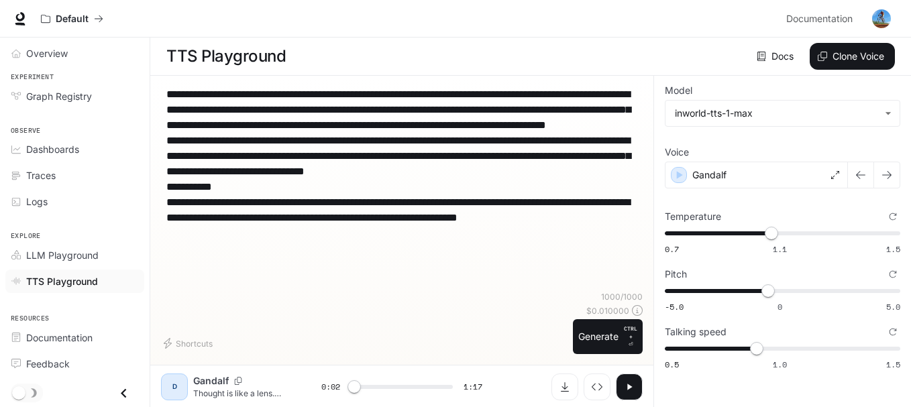  What do you see at coordinates (48, 364) in the screenshot?
I see `span: Feedback` at bounding box center [48, 364].